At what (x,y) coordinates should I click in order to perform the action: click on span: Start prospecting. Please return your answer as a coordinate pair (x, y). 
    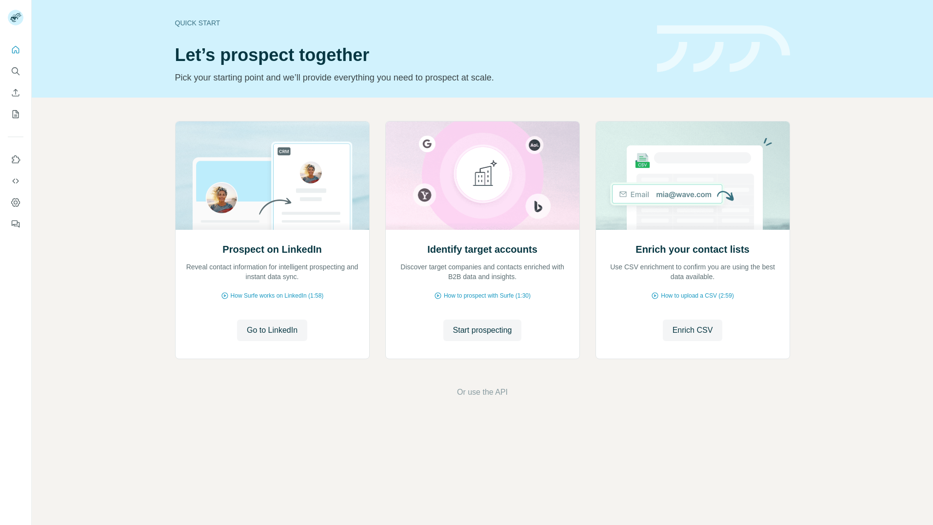
    Looking at the image, I should click on (482, 330).